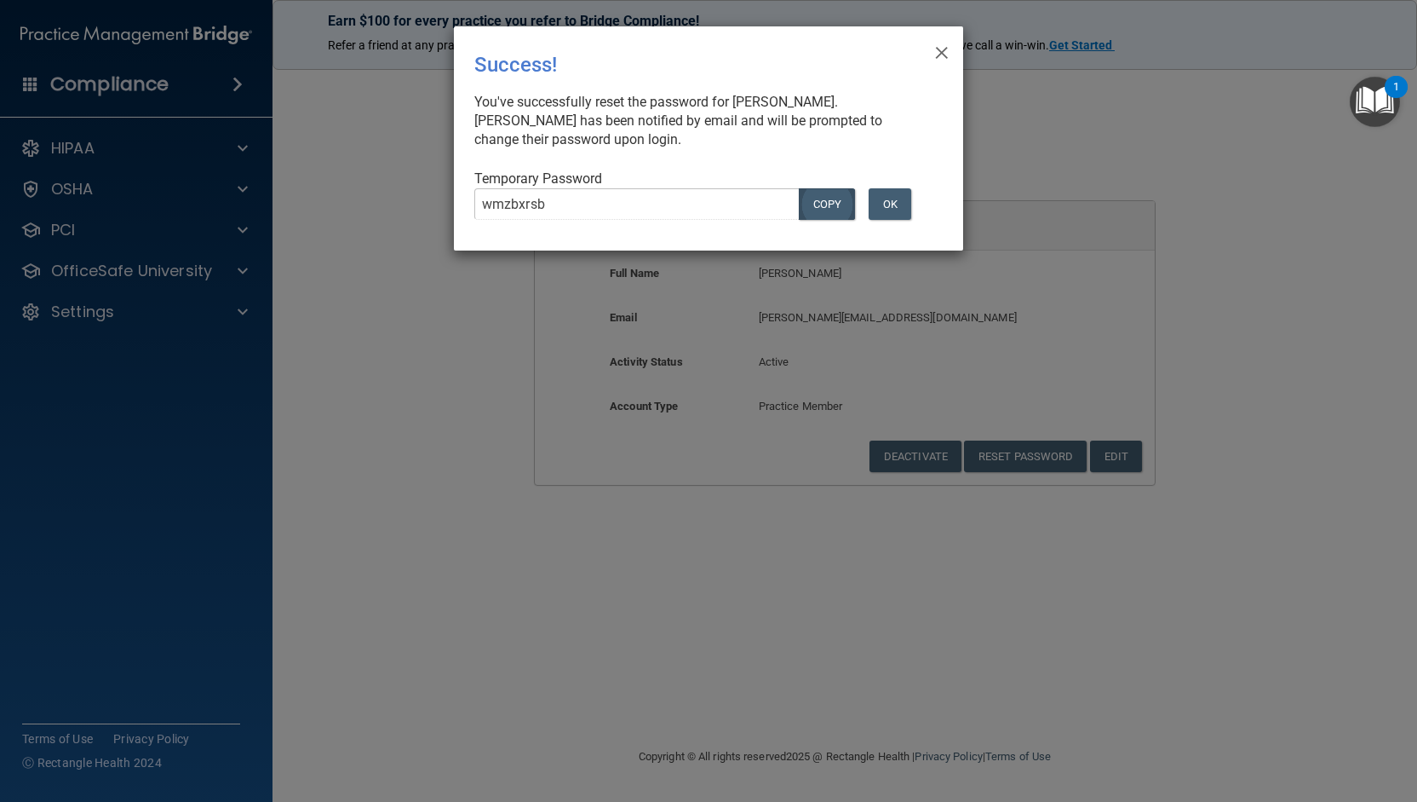  What do you see at coordinates (827, 204) in the screenshot?
I see `button: COPY` at bounding box center [827, 204].